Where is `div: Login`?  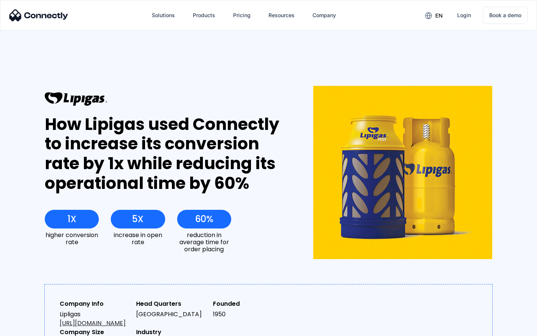
div: Login is located at coordinates (464, 15).